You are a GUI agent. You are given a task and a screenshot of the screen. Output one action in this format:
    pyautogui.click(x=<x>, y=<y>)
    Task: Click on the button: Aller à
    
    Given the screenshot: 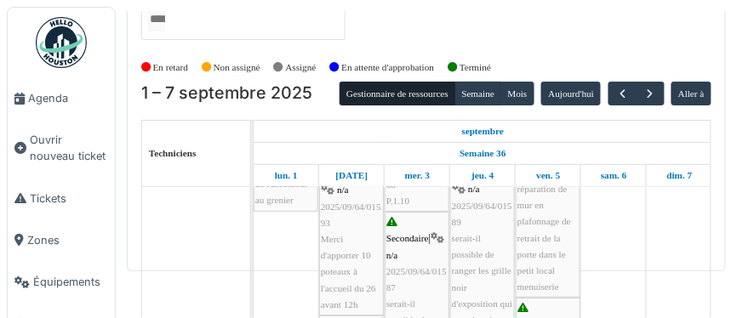 What is the action you would take?
    pyautogui.click(x=691, y=94)
    